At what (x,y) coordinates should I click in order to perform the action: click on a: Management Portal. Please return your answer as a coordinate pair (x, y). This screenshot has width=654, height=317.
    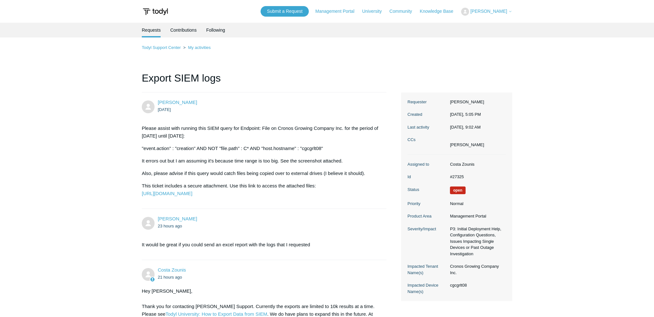
    Looking at the image, I should click on (338, 11).